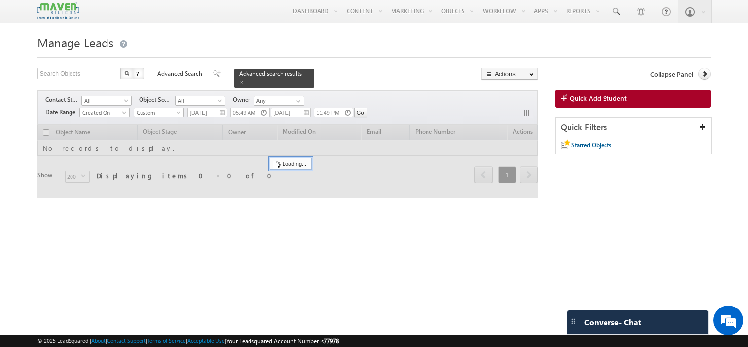 The image size is (748, 347). Describe the element at coordinates (509, 73) in the screenshot. I see `button: Actions` at that location.